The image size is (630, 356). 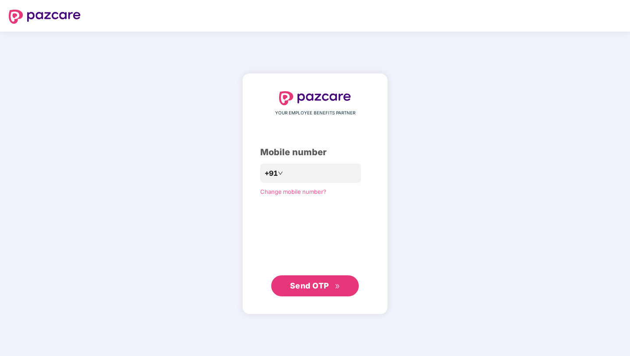 What do you see at coordinates (293, 191) in the screenshot?
I see `span: Change mobile number?` at bounding box center [293, 191].